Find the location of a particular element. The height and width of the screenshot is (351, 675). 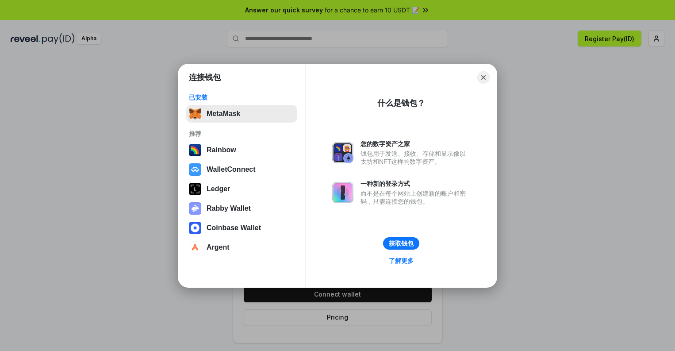

div: 什么是钱包？ is located at coordinates (401, 103).